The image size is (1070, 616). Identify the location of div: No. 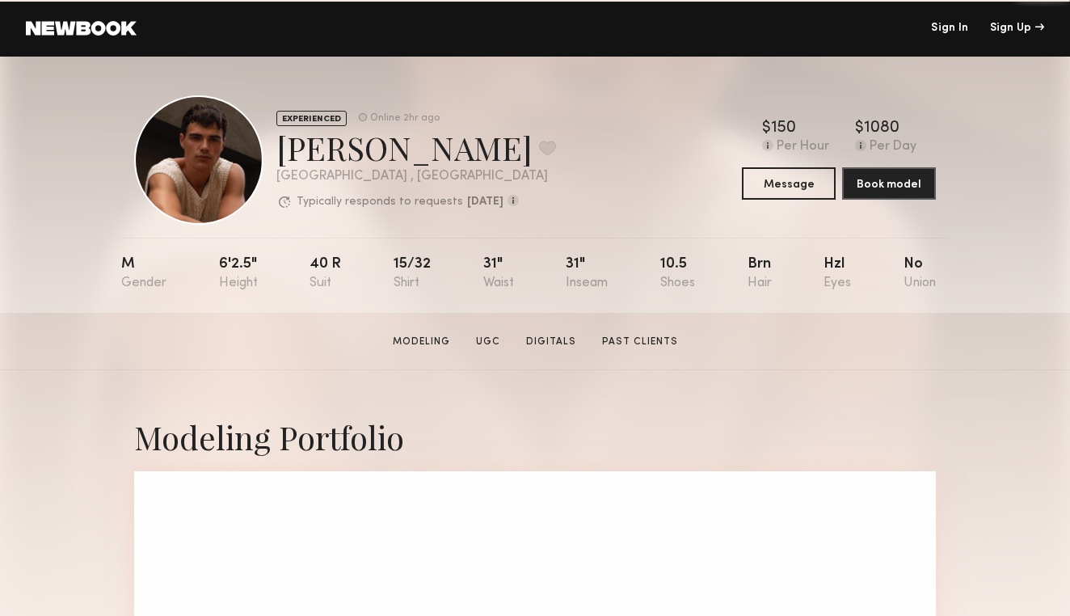
(920, 273).